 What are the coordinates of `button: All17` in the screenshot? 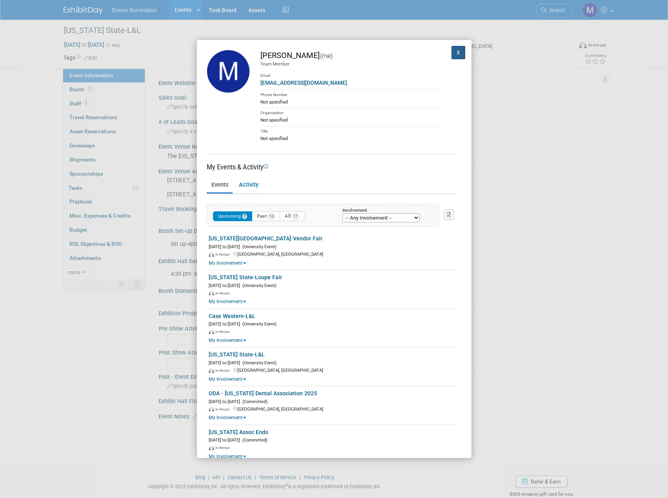 It's located at (292, 216).